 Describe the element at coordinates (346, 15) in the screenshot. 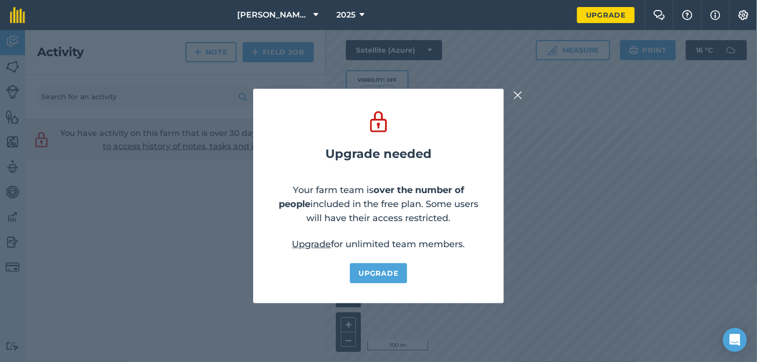

I see `span: 2025` at that location.